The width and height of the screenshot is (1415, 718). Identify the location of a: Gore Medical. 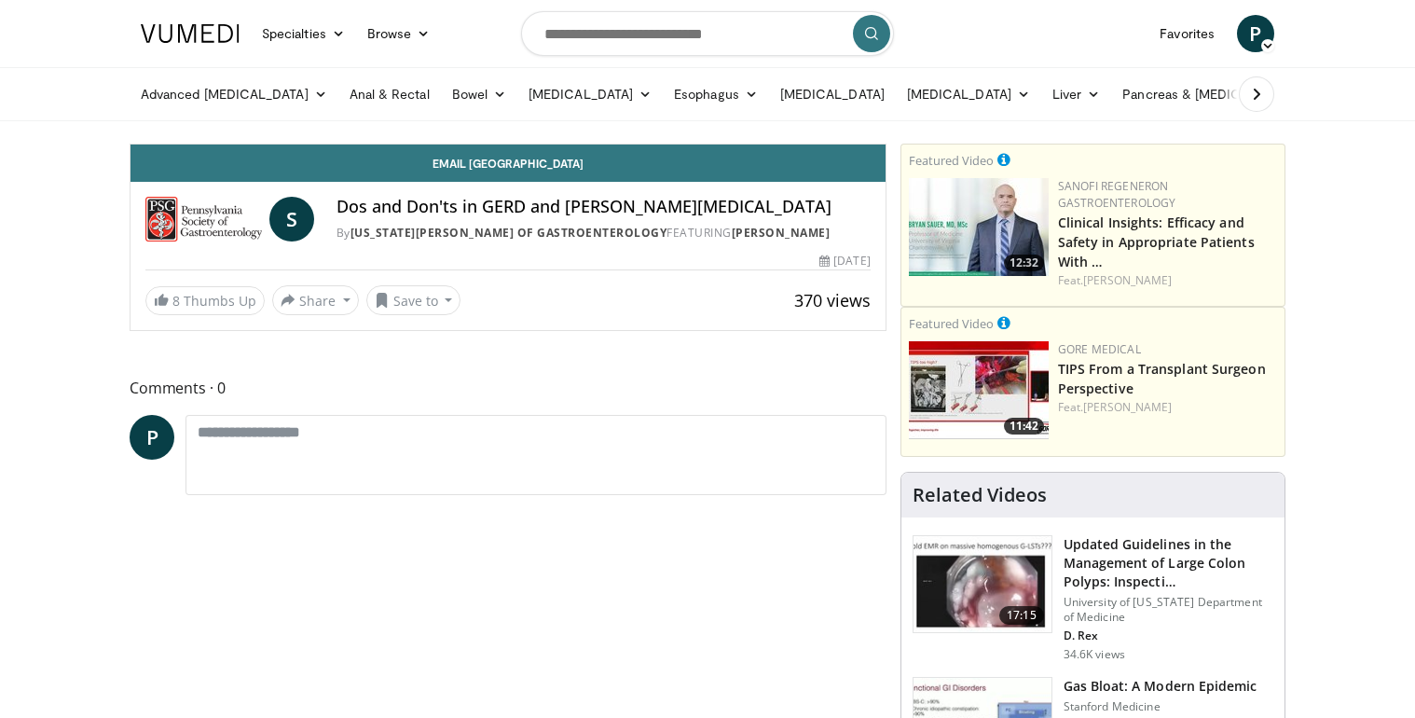
(1099, 349).